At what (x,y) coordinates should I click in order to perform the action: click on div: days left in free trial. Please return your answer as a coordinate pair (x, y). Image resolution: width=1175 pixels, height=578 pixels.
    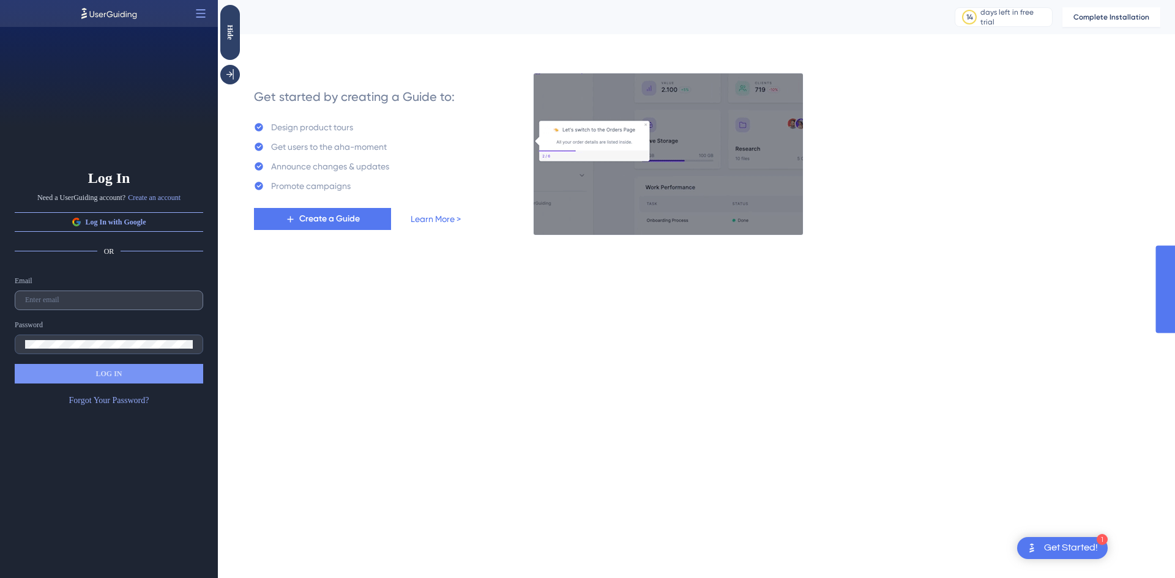
    Looking at the image, I should click on (1014, 17).